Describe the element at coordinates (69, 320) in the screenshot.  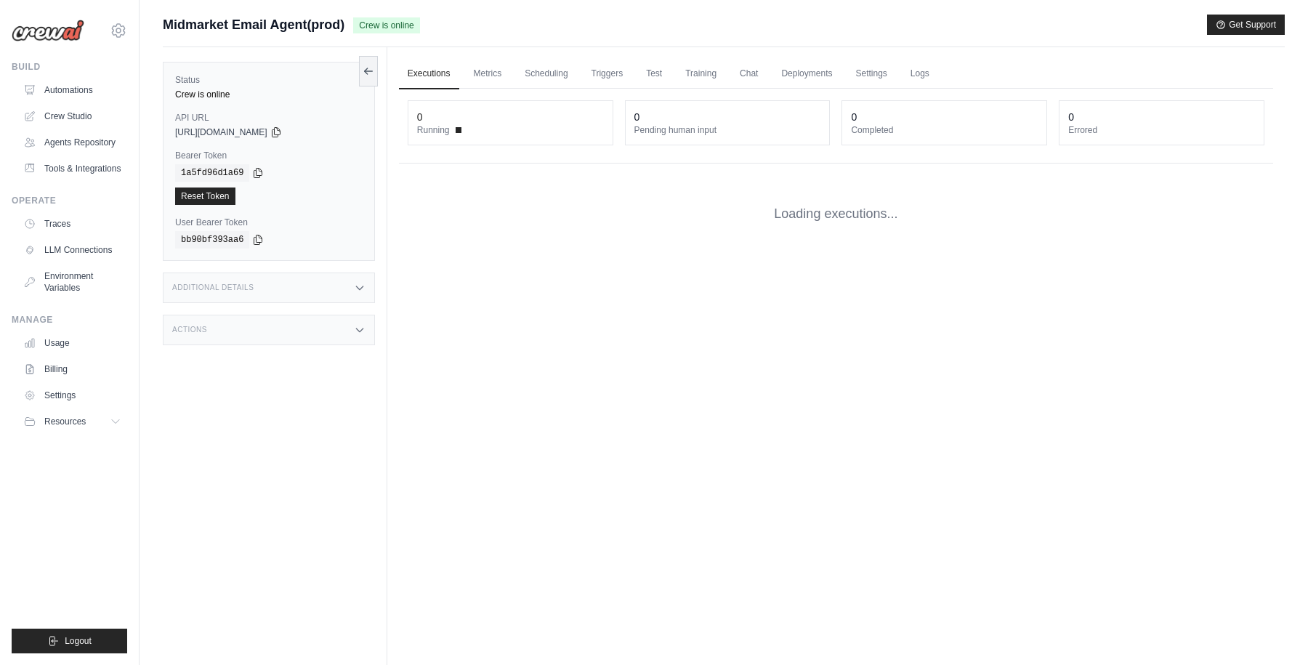
I see `div: Manage` at that location.